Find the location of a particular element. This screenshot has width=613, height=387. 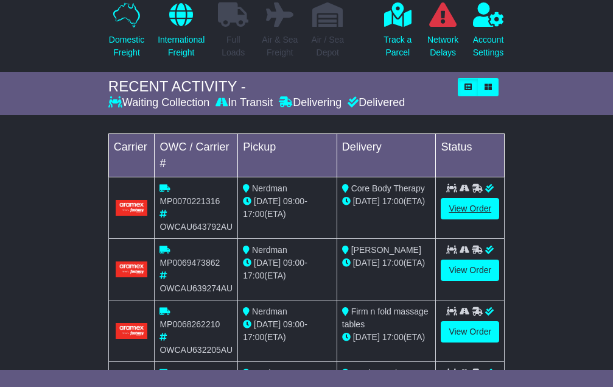

div: In Transit is located at coordinates (244, 103).